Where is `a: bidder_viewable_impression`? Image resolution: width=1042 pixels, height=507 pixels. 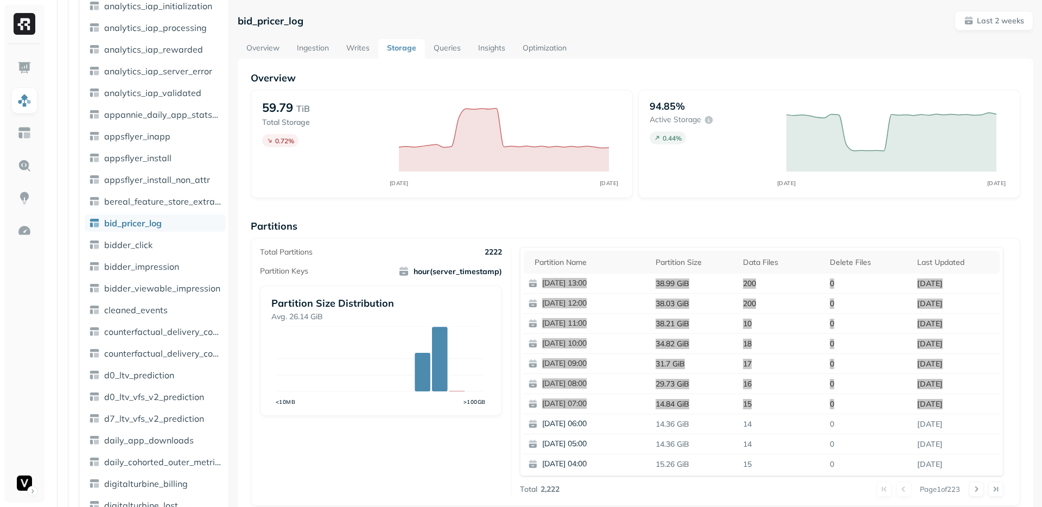 a: bidder_viewable_impression is located at coordinates (155, 288).